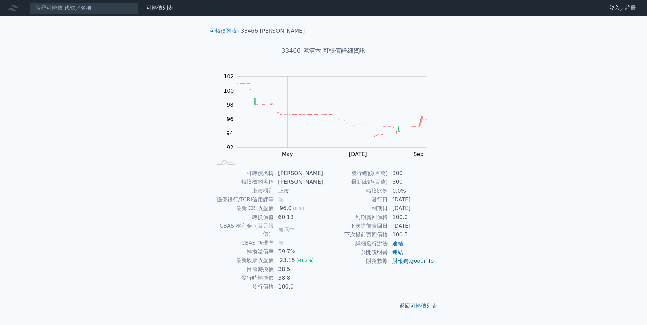 The height and width of the screenshot is (325, 647). Describe the element at coordinates (230, 147) in the screenshot. I see `tspan: 92` at that location.